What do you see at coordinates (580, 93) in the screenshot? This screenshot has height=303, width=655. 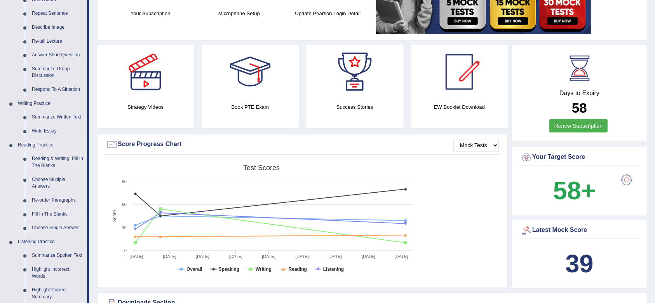 I see `h4: Days to Expiry` at bounding box center [580, 93].